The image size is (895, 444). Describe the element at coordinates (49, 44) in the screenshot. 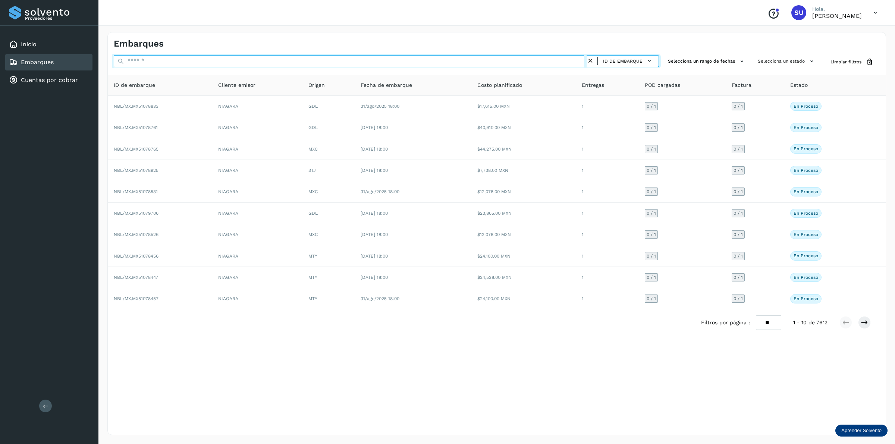

I see `div: Inicio` at that location.